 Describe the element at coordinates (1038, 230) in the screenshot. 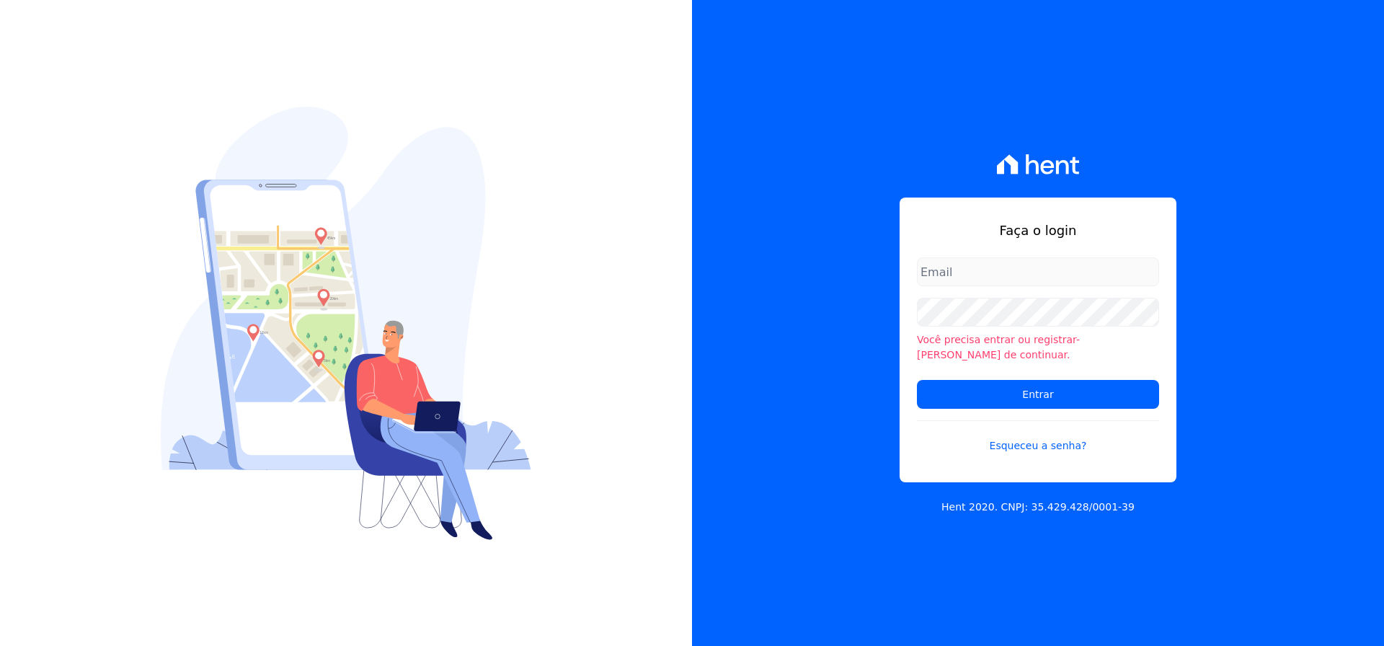

I see `h1: Faça o login` at that location.